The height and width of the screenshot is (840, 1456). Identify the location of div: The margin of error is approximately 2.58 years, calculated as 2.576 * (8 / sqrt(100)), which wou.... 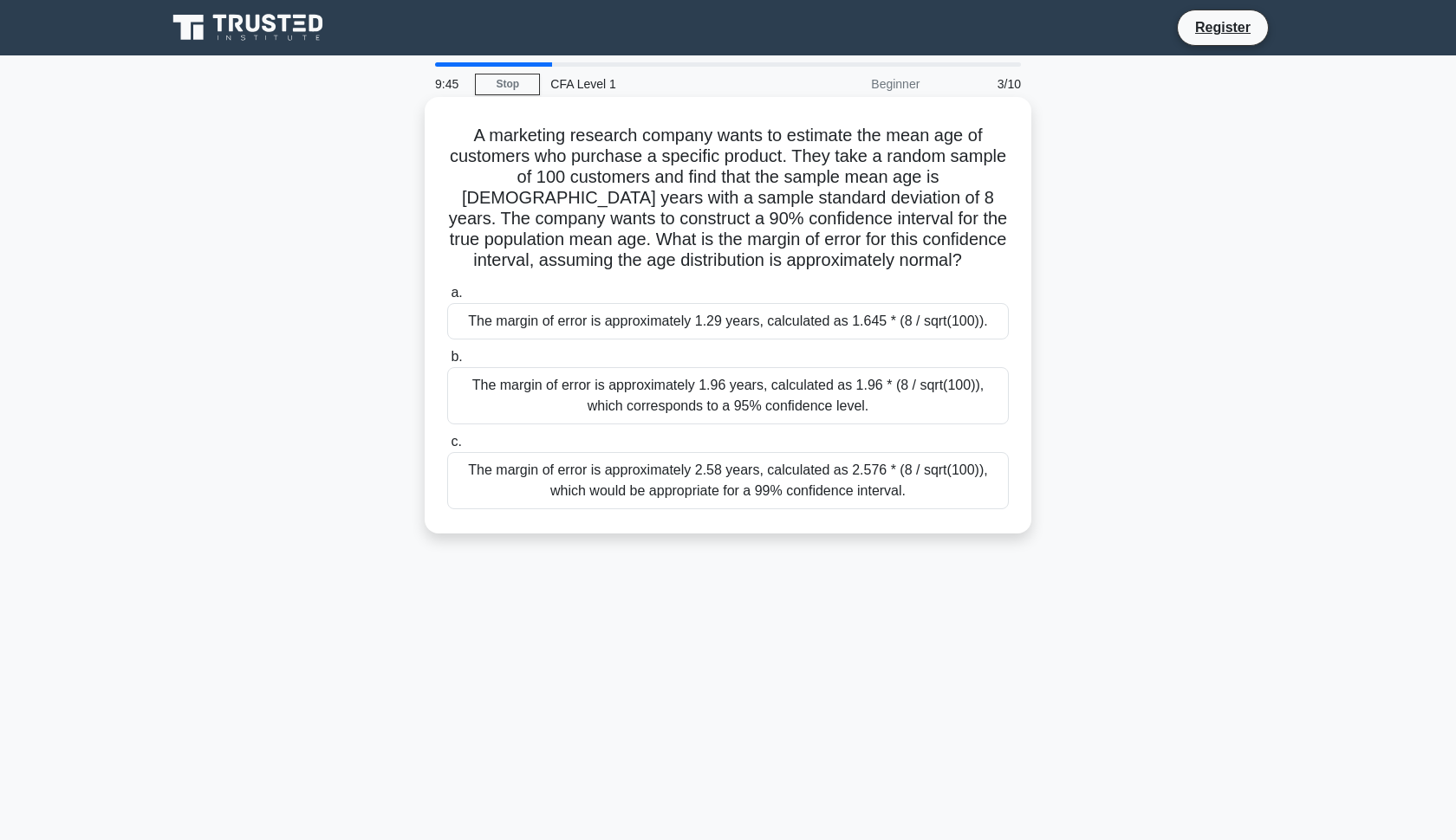
(728, 481).